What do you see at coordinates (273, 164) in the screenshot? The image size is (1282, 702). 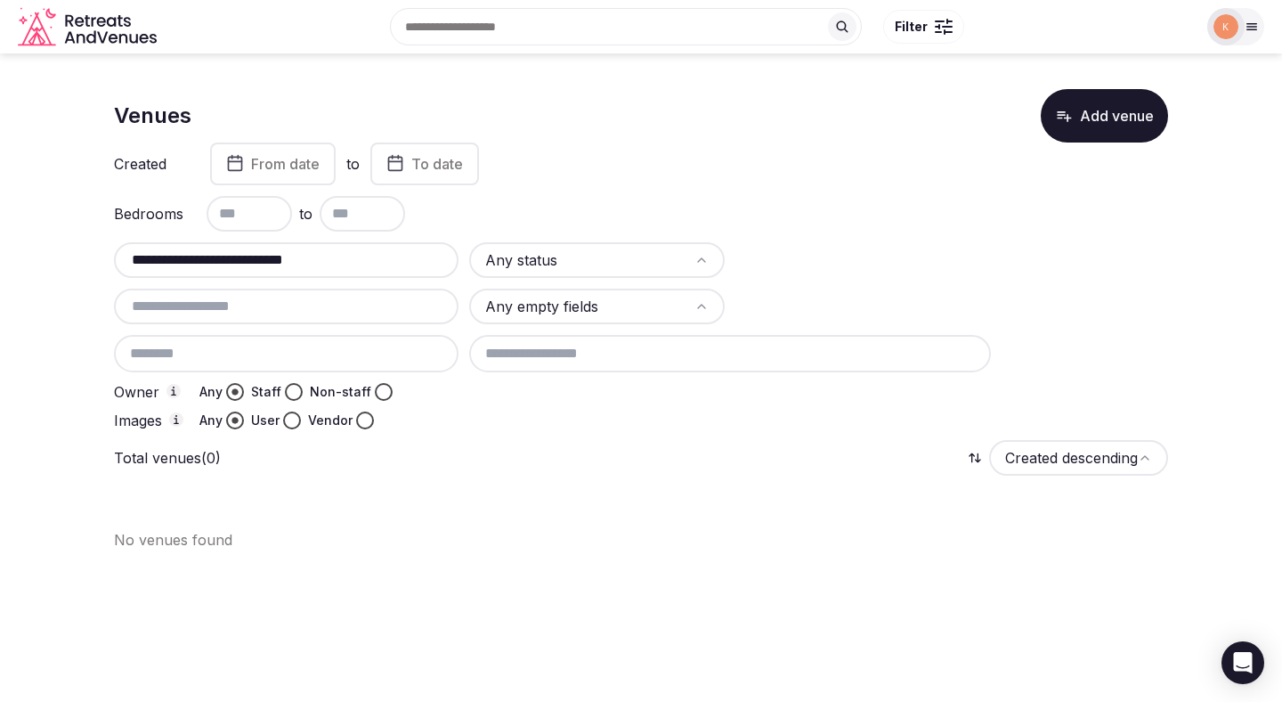 I see `button: From date` at bounding box center [273, 164].